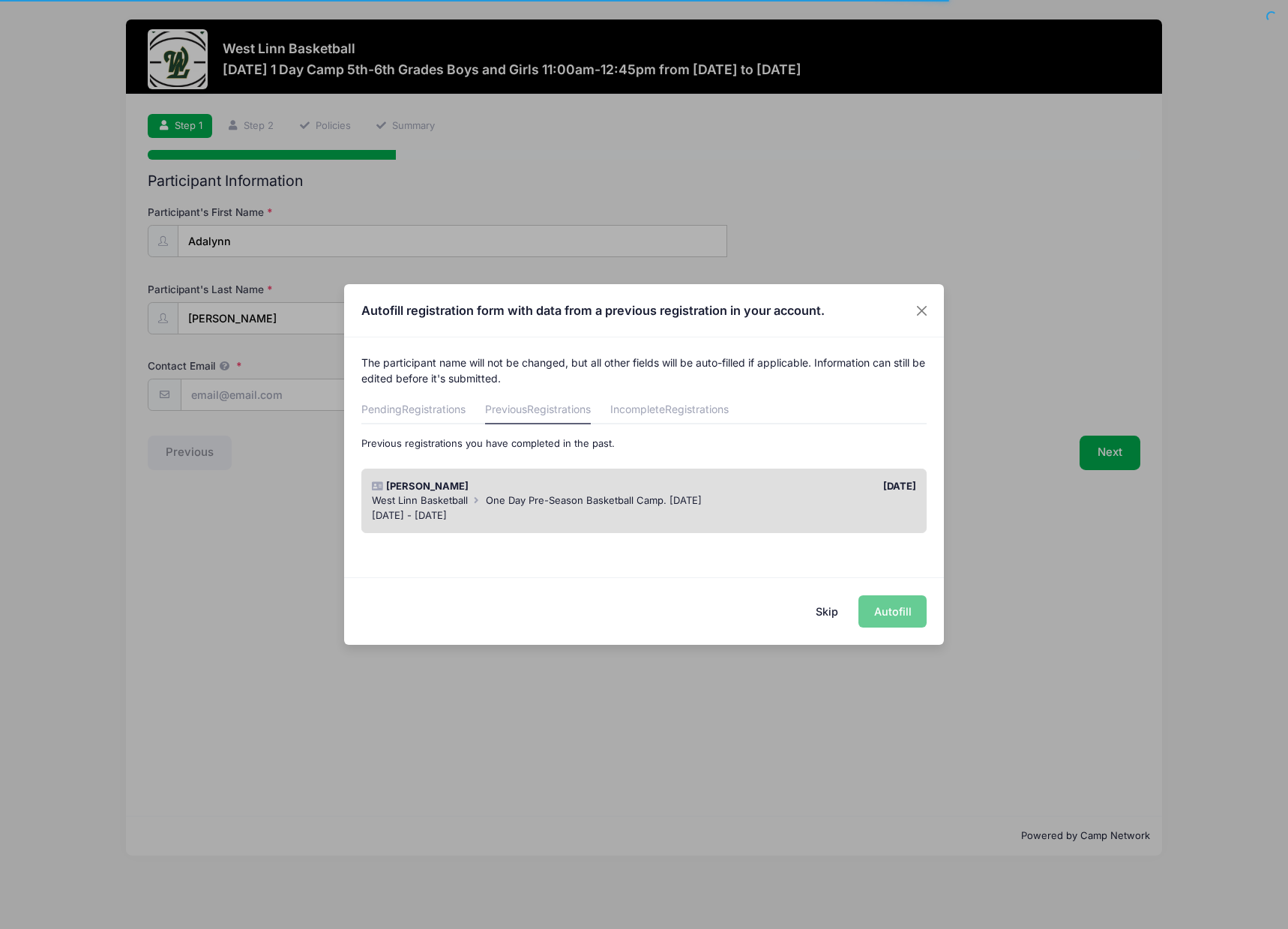  Describe the element at coordinates (644, 444) in the screenshot. I see `p: Previous registrations you have completed in the past.` at that location.